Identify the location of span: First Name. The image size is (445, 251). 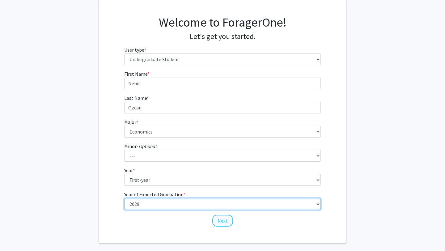
(136, 74).